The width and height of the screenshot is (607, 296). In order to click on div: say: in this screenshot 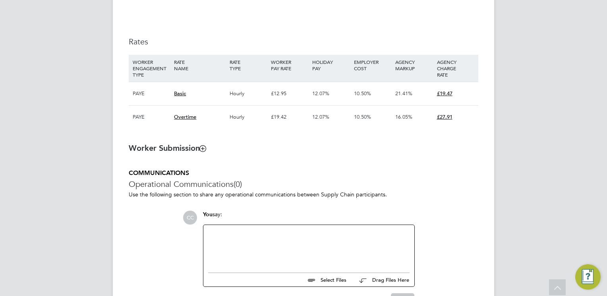, I will do `click(308, 218)`.